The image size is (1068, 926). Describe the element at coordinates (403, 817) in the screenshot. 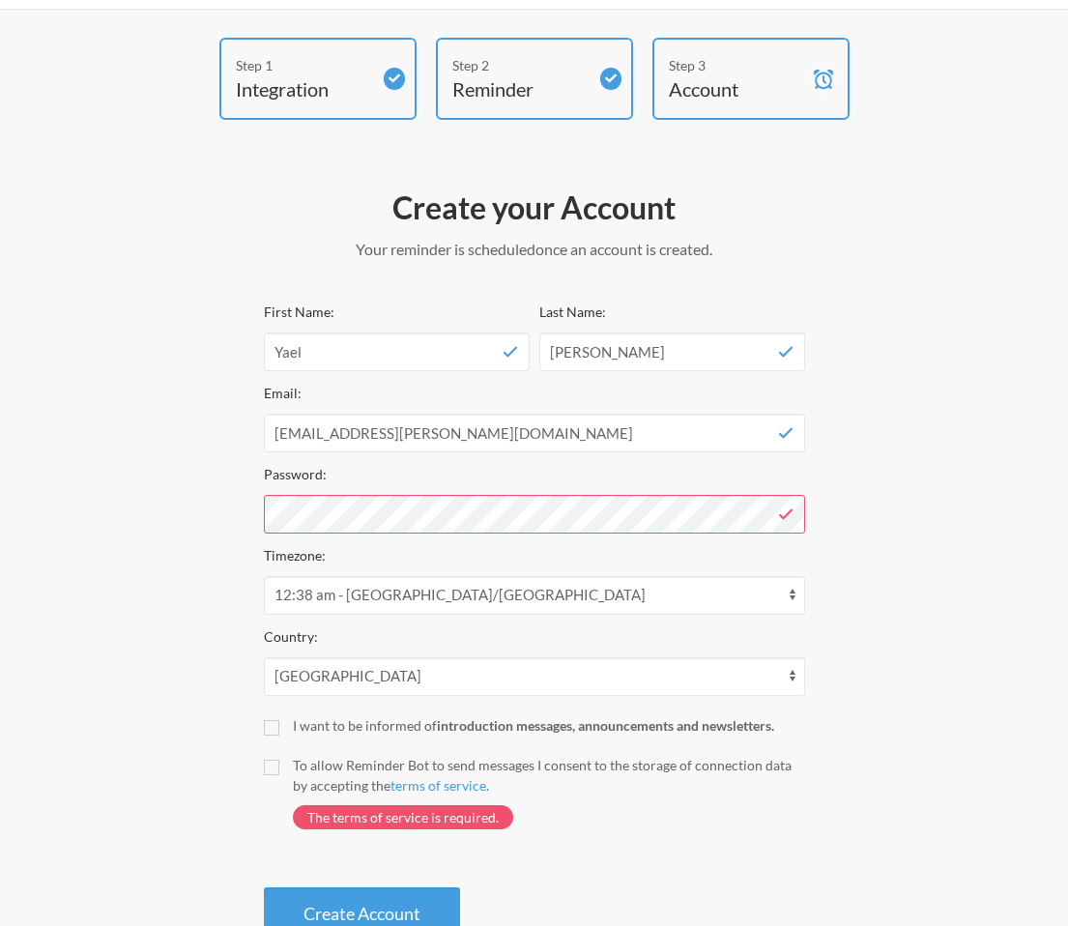

I see `span: The terms of service is required.` at that location.